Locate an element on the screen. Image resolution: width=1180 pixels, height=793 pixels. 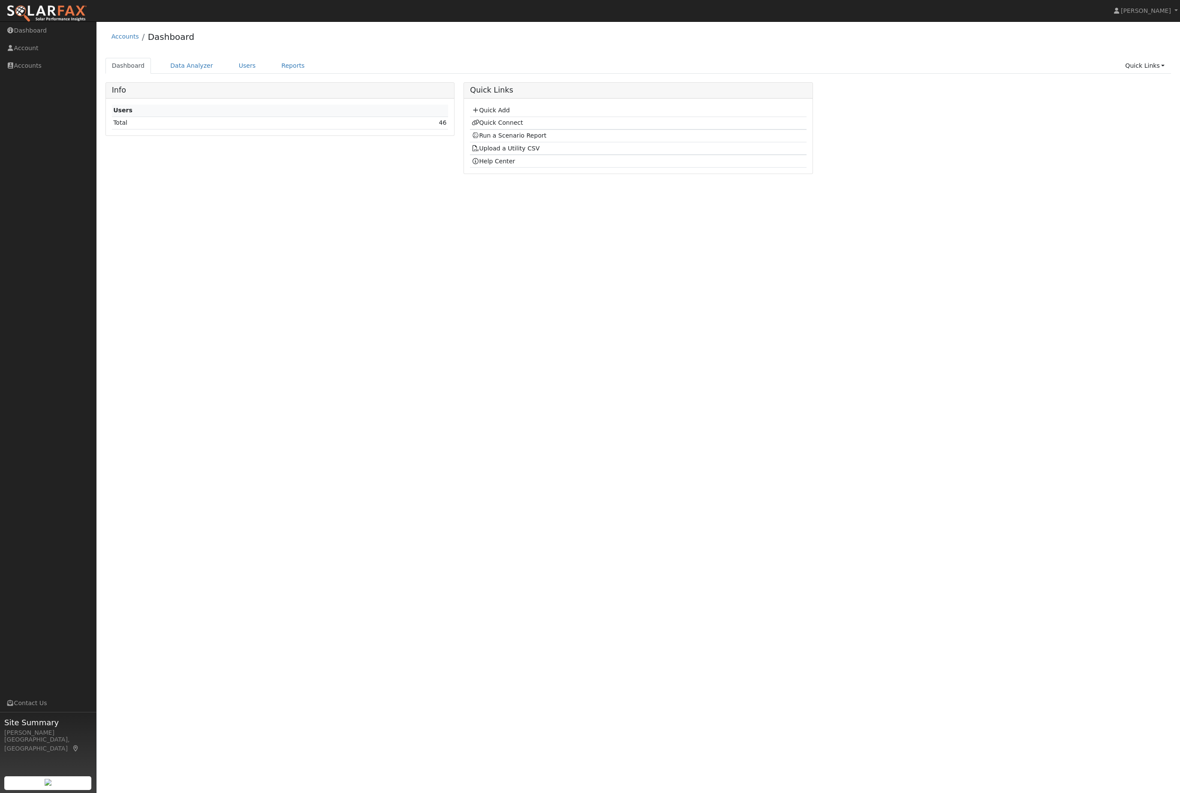
a: Quick Links is located at coordinates (1145, 66).